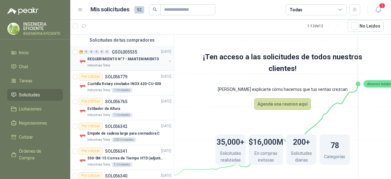  What do you see at coordinates (23, 11) in the screenshot?
I see `img: Logo peakr` at bounding box center [23, 11].